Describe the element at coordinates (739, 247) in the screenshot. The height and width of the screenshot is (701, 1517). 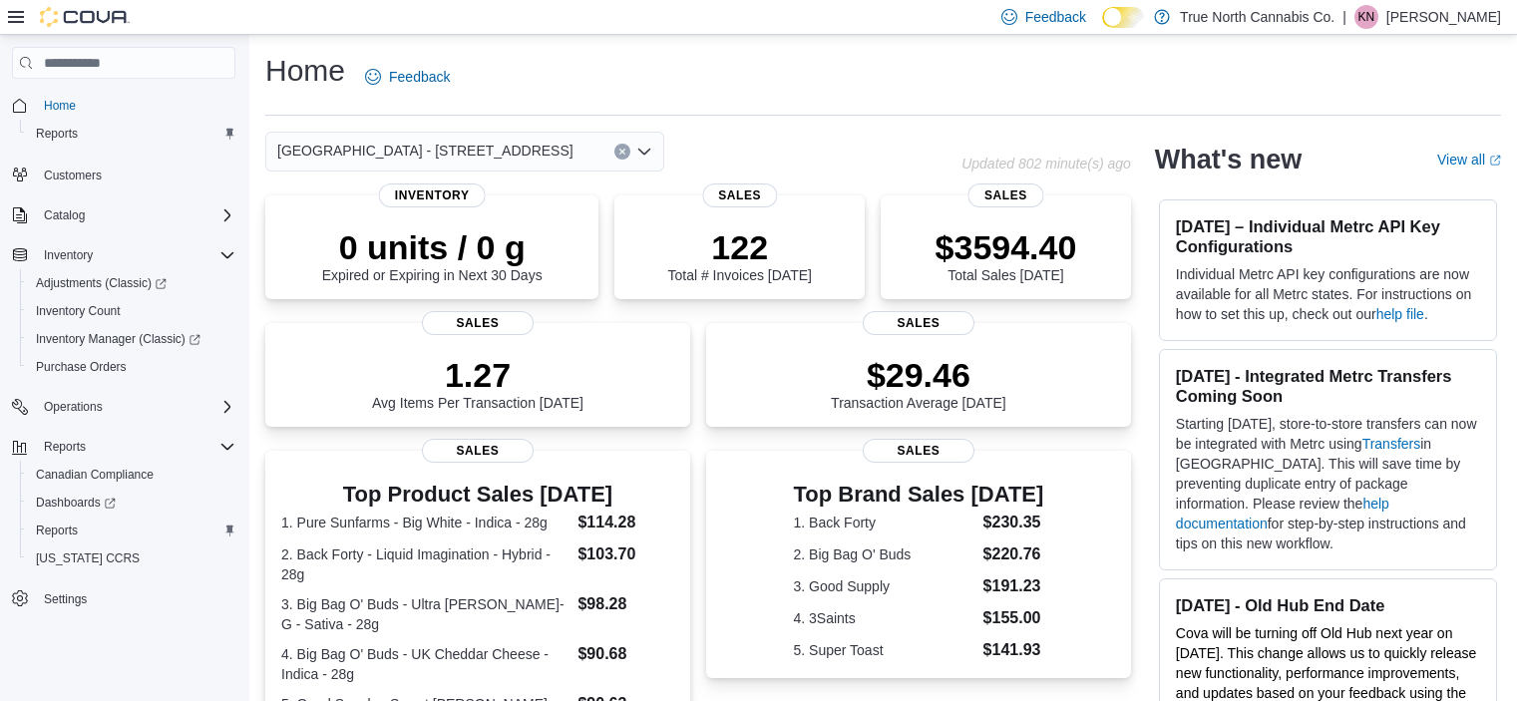
I see `p: 122` at that location.